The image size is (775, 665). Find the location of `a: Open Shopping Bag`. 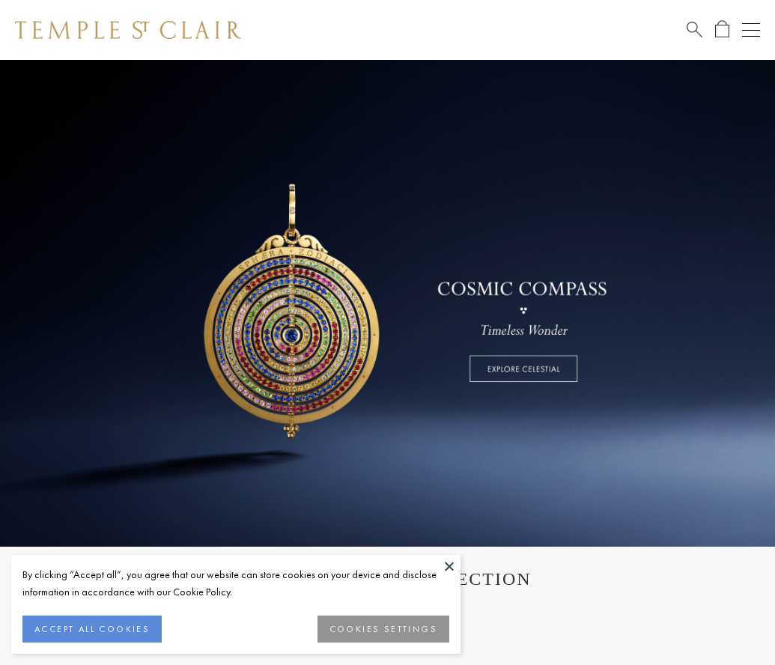

a: Open Shopping Bag is located at coordinates (722, 29).